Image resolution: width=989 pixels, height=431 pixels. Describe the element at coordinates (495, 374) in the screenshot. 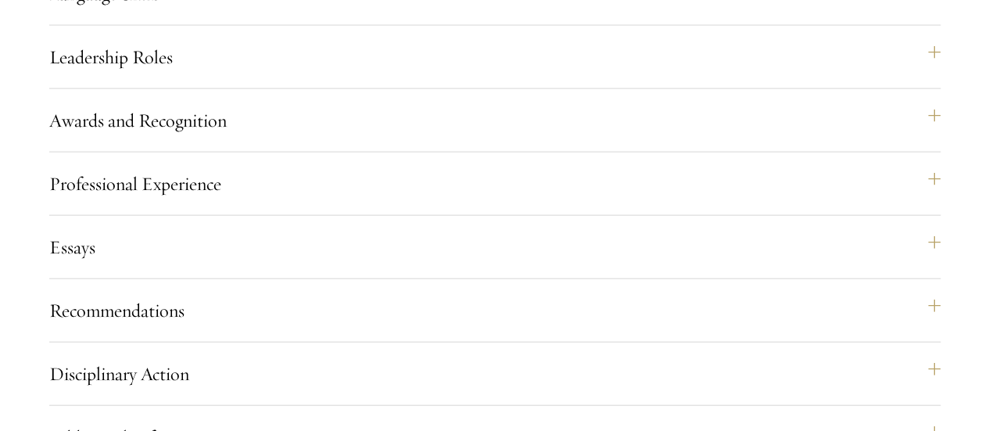

I see `button: Disciplinary Action` at that location.